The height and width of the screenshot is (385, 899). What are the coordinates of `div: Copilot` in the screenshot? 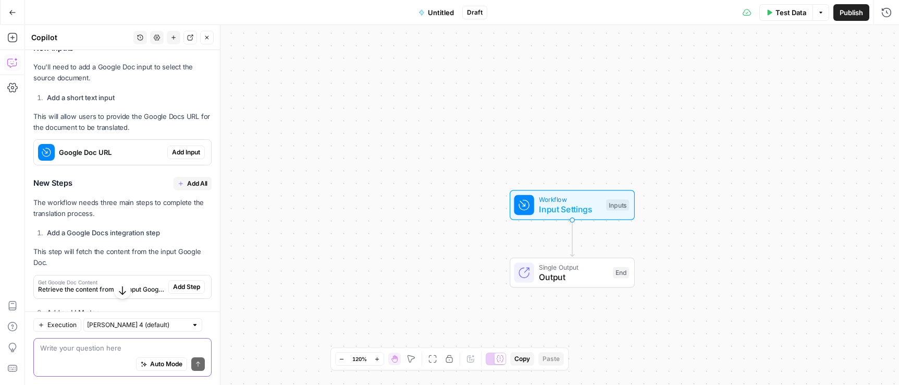 It's located at (81, 38).